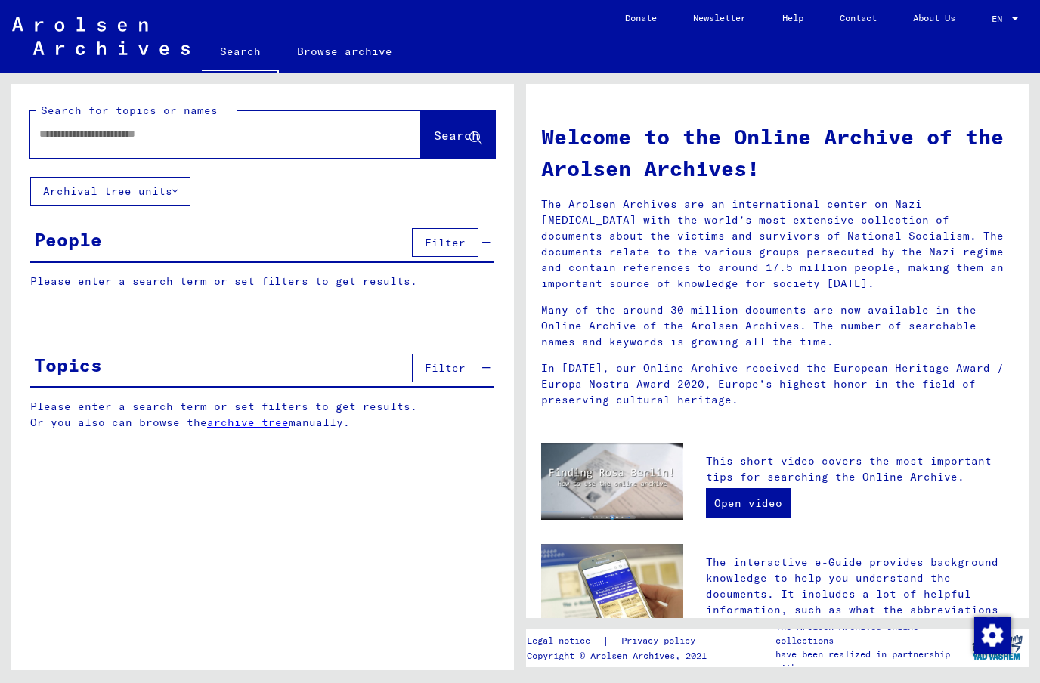 The image size is (1040, 683). Describe the element at coordinates (240, 53) in the screenshot. I see `a: Search` at that location.